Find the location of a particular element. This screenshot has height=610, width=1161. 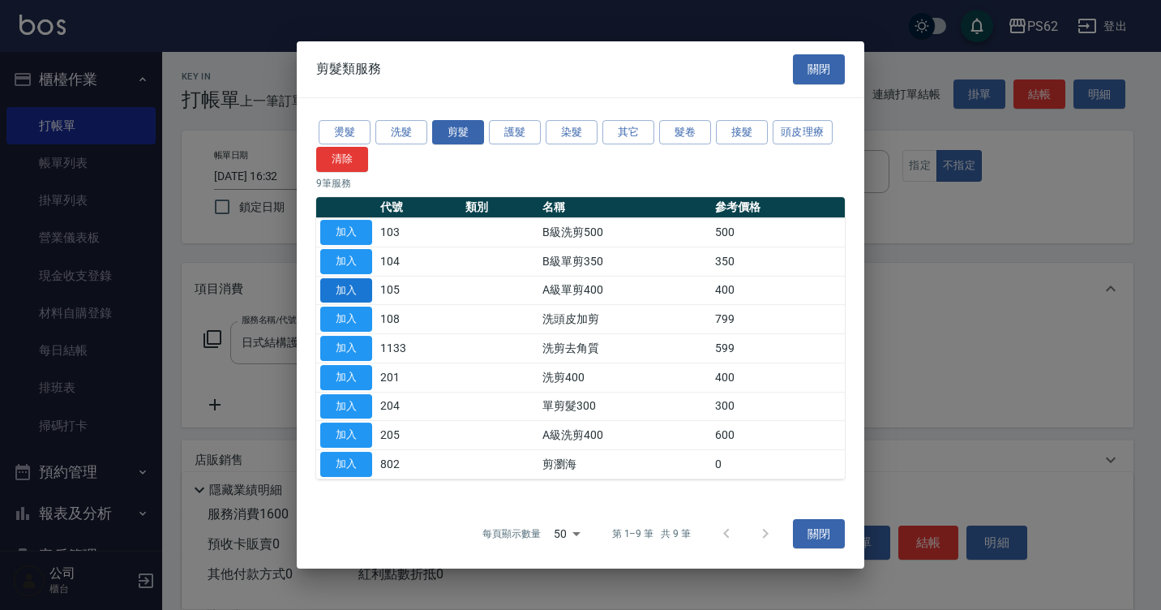

p: 每頁顯示數量 is located at coordinates (512, 534).